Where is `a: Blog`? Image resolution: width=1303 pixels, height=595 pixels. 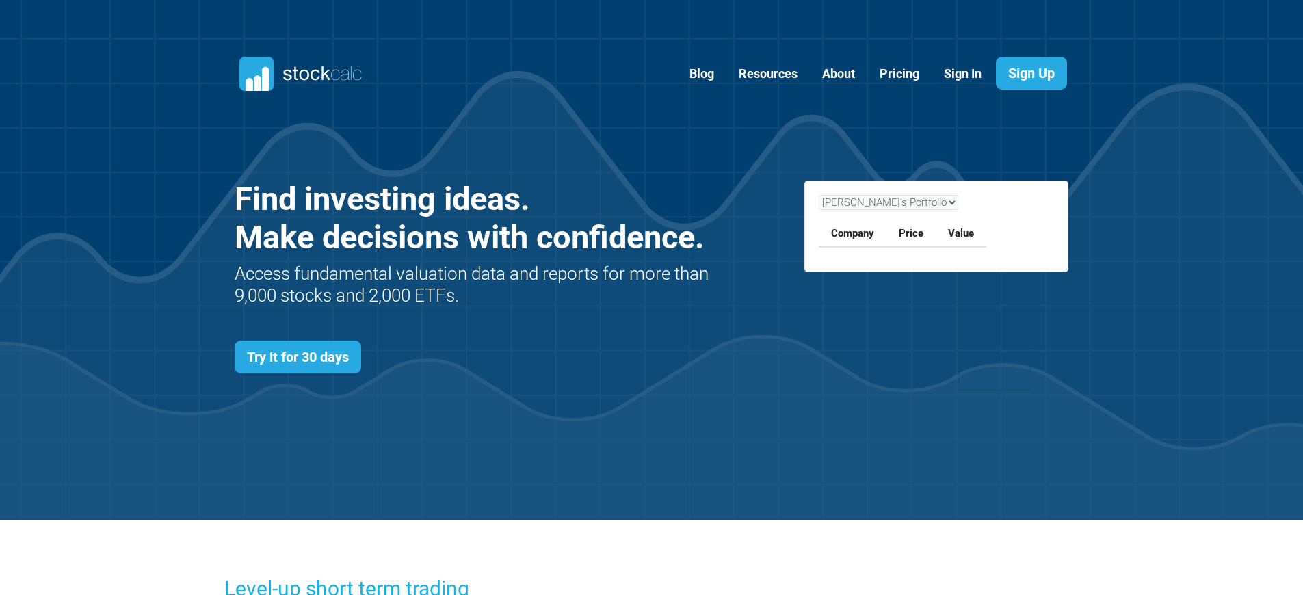 a: Blog is located at coordinates (702, 74).